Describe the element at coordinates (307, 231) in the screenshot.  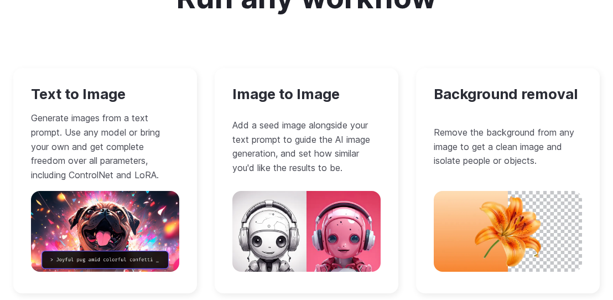
I see `img: A pink and white robot with headphones on` at that location.